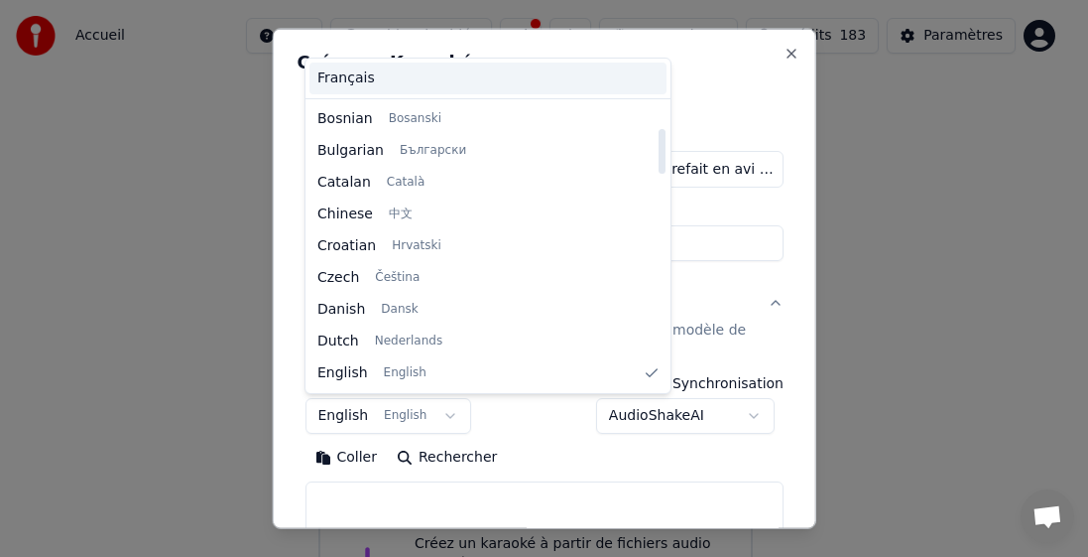 This screenshot has width=1088, height=557. I want to click on span: 中文, so click(401, 214).